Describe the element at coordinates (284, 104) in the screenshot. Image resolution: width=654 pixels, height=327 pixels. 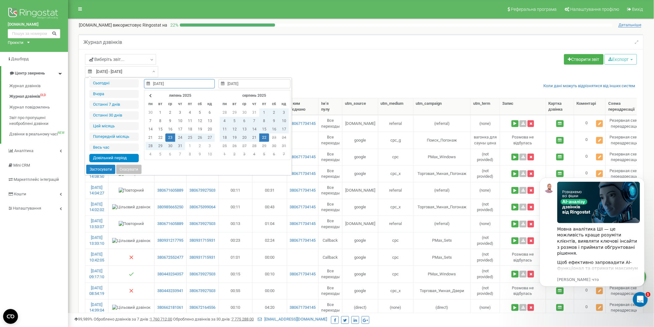
I see `th: нд` at that location.